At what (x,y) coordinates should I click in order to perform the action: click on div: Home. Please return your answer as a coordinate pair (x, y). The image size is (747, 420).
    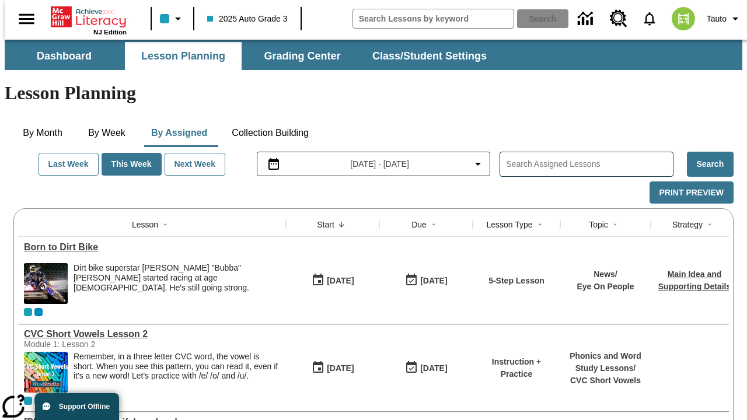
    Looking at the image, I should click on (89, 20).